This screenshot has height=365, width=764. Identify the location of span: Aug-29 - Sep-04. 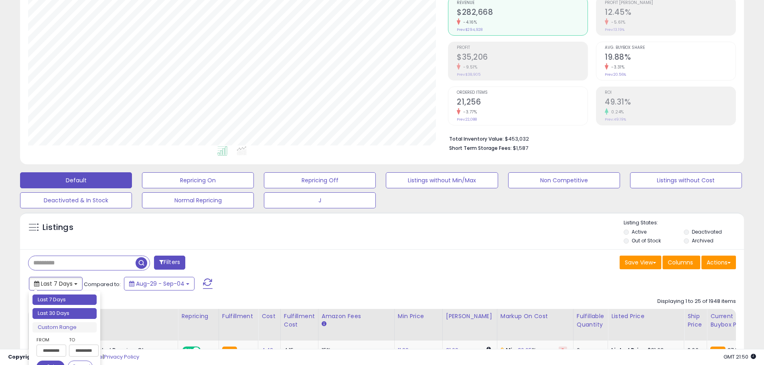
(160, 284).